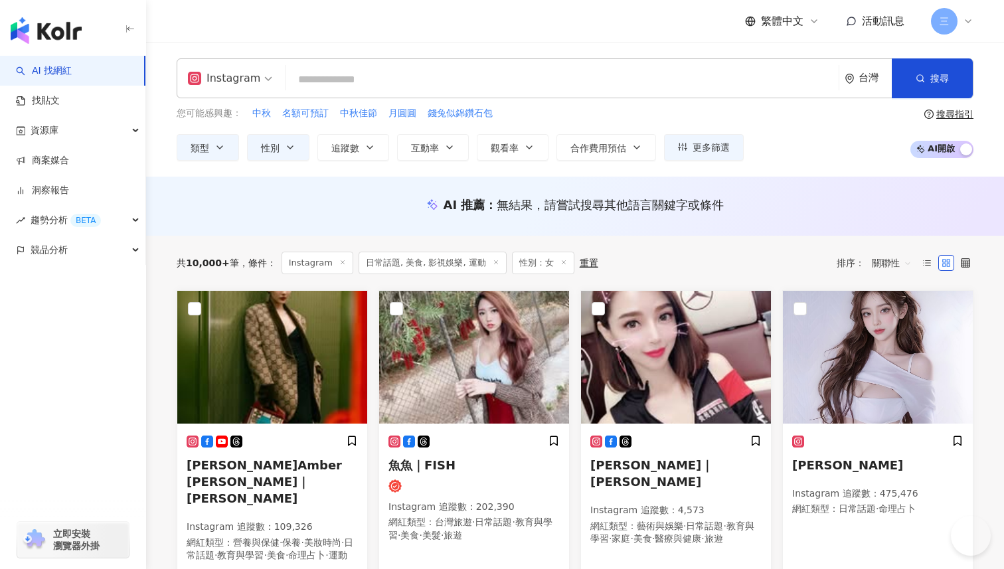 The height and width of the screenshot is (569, 1004). Describe the element at coordinates (660, 526) in the screenshot. I see `span: 藝術與娛樂` at that location.